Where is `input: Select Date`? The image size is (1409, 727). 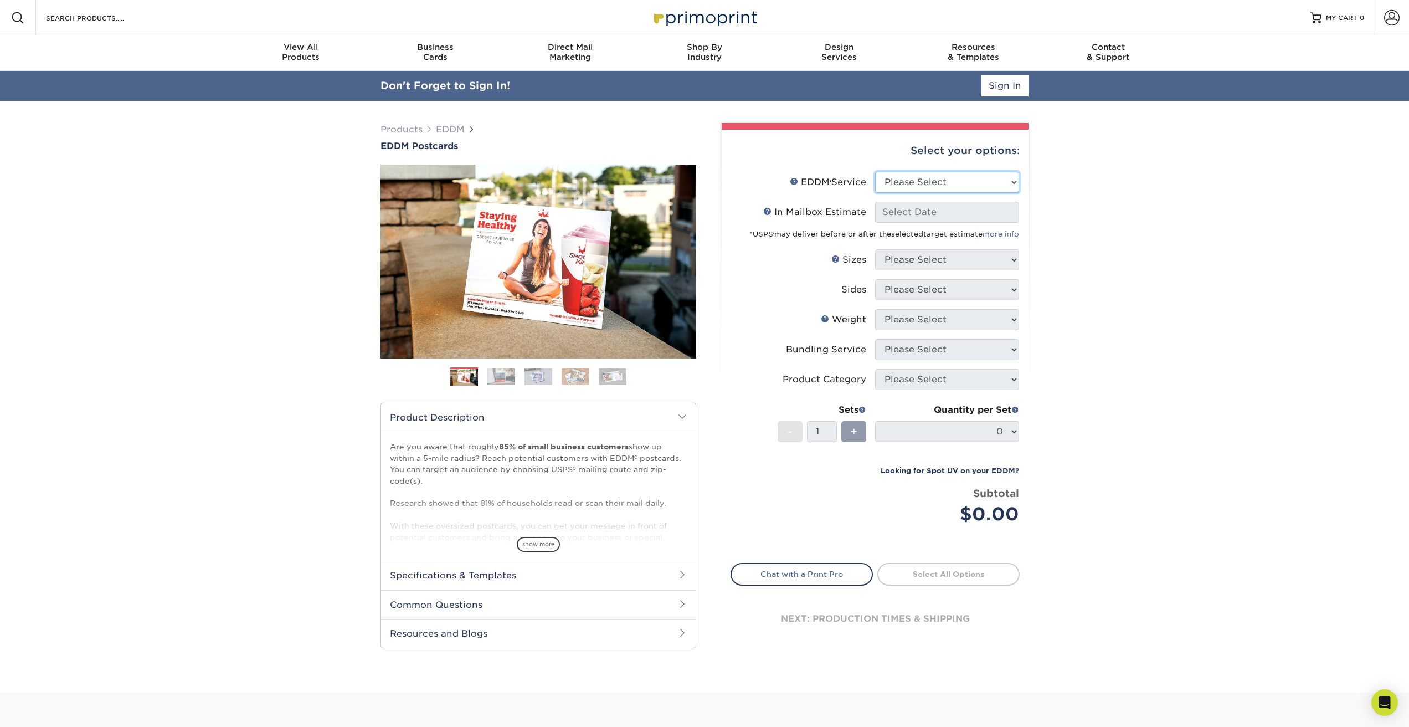
input: Select Date is located at coordinates (947, 212).